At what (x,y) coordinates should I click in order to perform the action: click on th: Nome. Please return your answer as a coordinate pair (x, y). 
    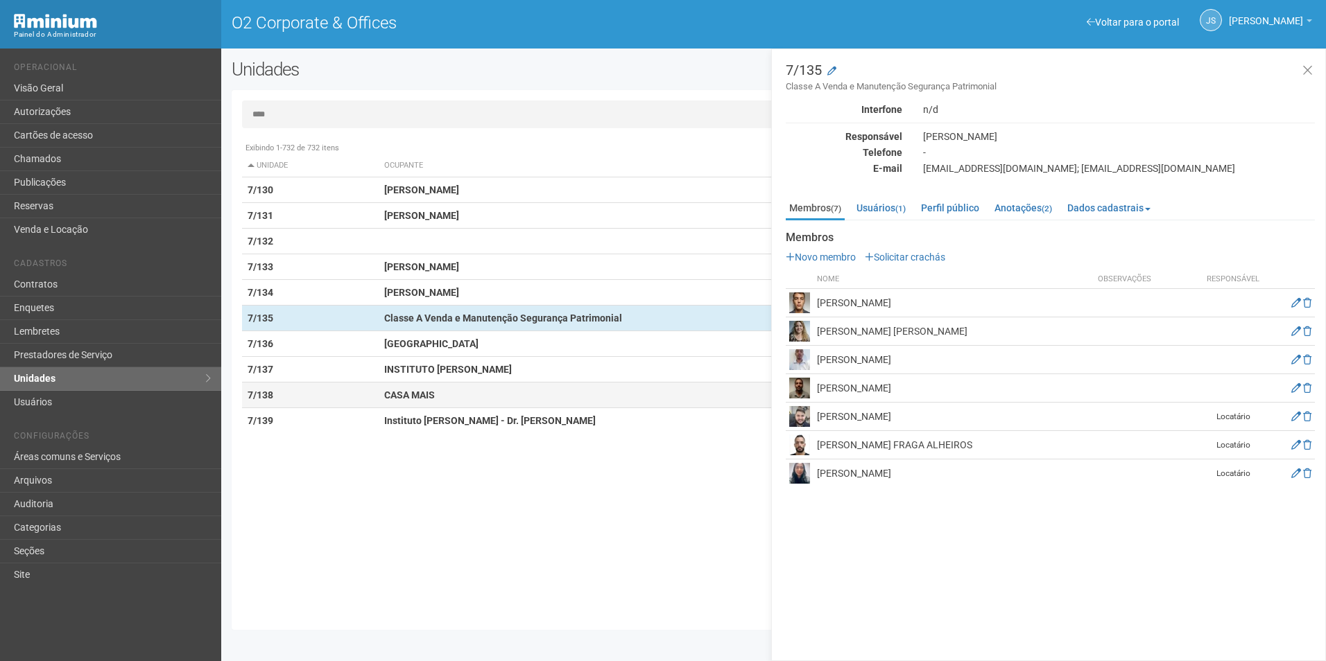
    Looking at the image, I should click on (953, 279).